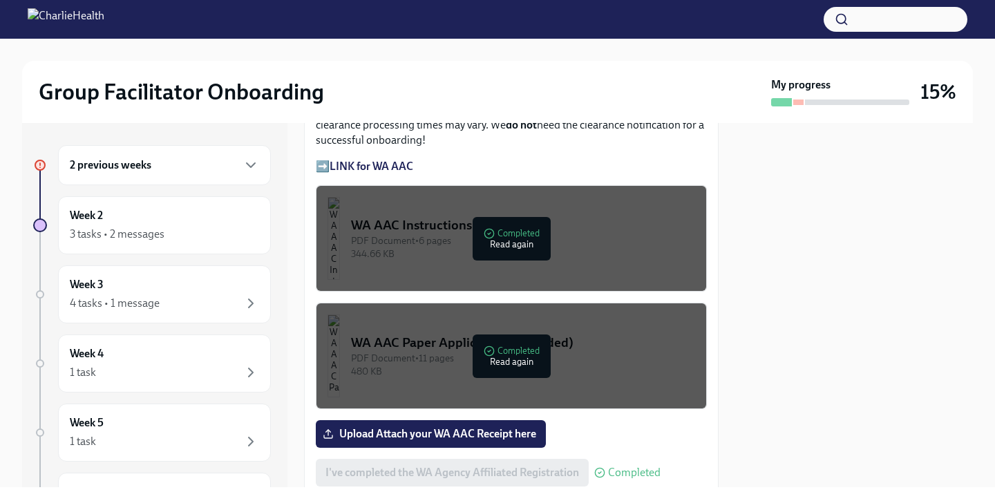 This screenshot has width=995, height=501. Describe the element at coordinates (86, 492) in the screenshot. I see `h6: Week 6` at that location.